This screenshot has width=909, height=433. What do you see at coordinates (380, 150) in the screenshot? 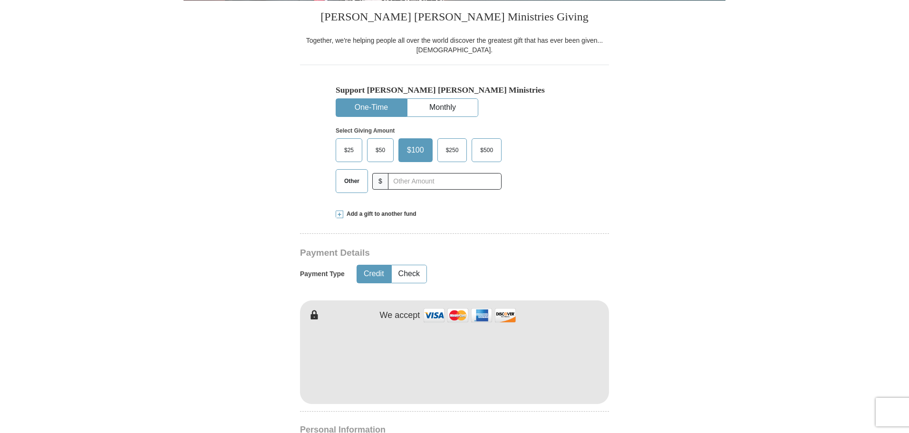
I see `span: $50` at bounding box center [380, 150].